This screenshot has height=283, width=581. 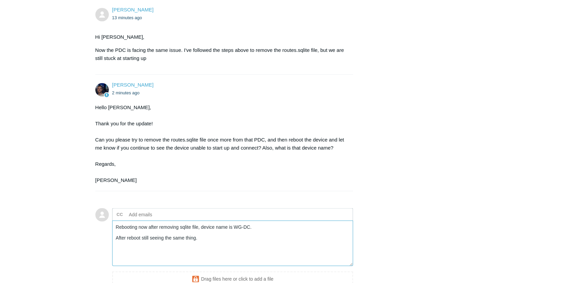 What do you see at coordinates (221, 54) in the screenshot?
I see `p: Now the PDC is facing the same issue. I've followed the steps above to remove the routes.sqlite f...` at bounding box center [221, 54].